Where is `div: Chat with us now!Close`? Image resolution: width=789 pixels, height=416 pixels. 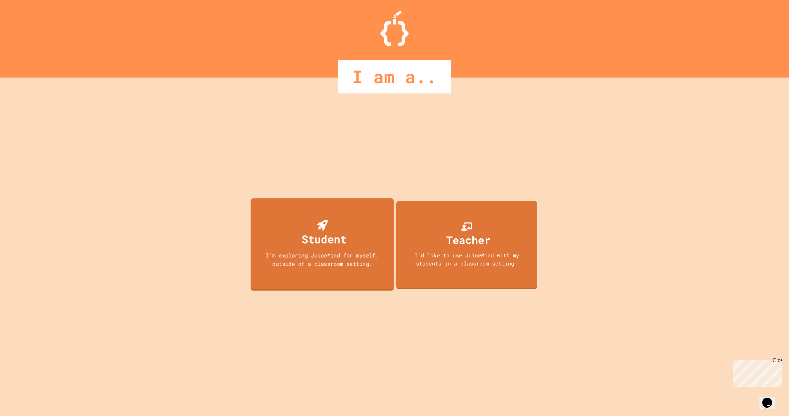
div: Chat with us now!Close is located at coordinates (26, 24).